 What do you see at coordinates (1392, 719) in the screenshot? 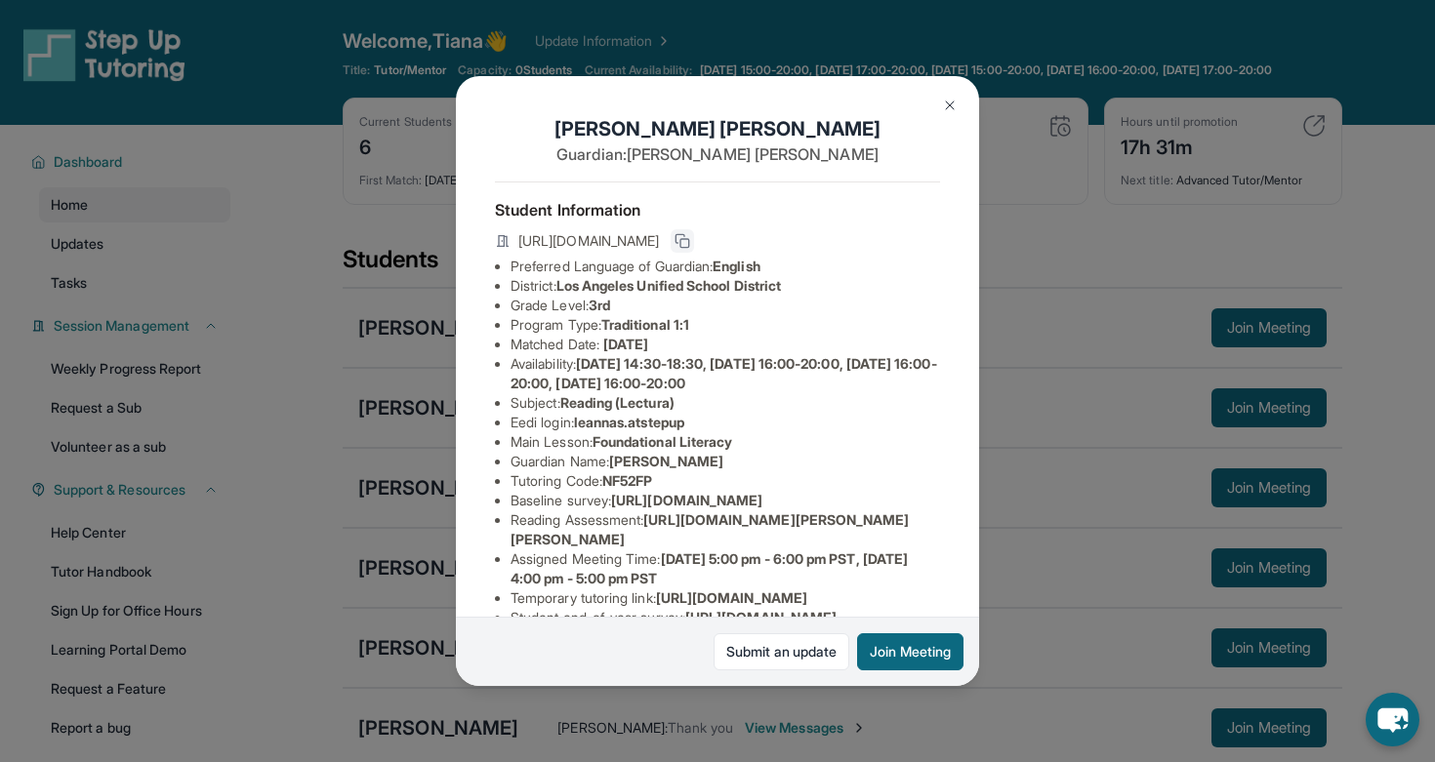
I see `button: chat-button` at bounding box center [1392, 719].